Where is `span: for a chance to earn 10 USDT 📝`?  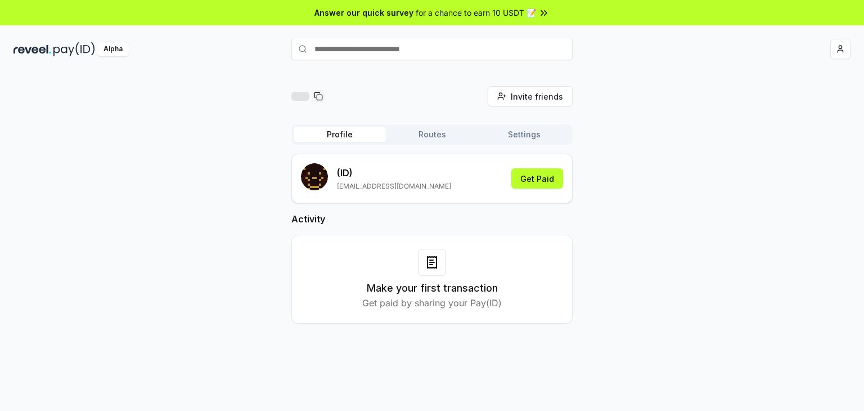
span: for a chance to earn 10 USDT 📝 is located at coordinates (476, 12).